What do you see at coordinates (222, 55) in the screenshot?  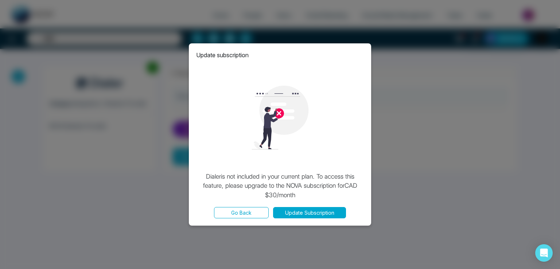 I see `p: Update subscription` at bounding box center [222, 55].